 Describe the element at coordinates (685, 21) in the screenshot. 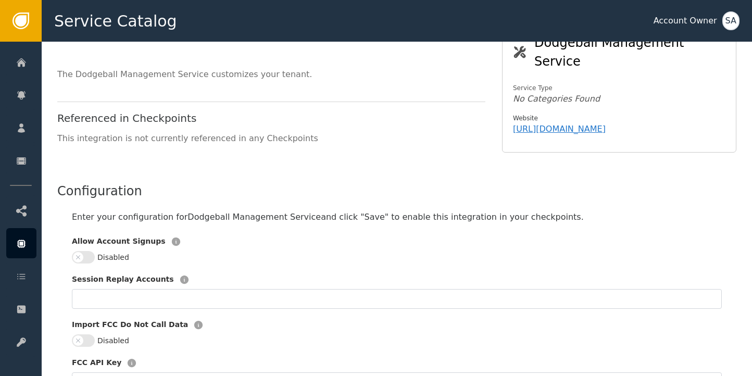

I see `div: Account Owner` at that location.